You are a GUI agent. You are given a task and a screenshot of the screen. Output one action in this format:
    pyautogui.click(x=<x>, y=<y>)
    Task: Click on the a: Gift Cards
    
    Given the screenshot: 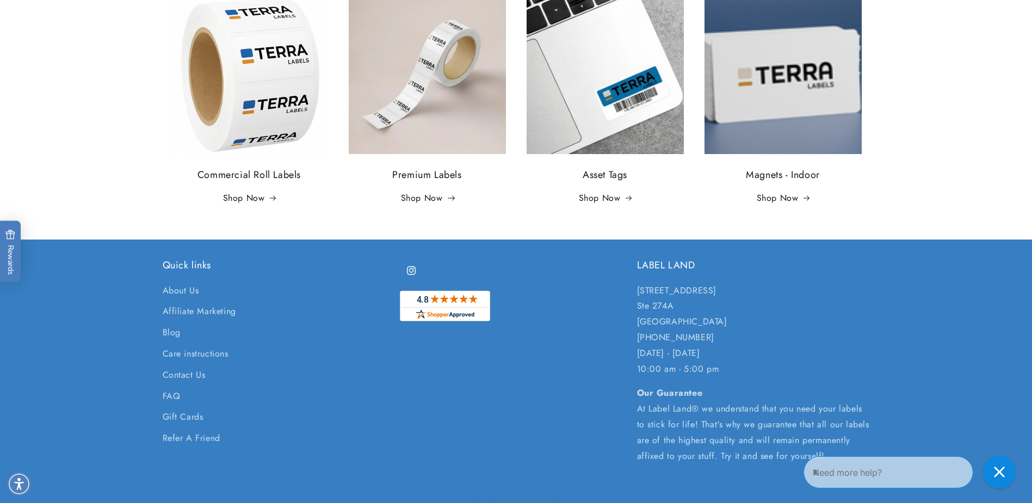 What is the action you would take?
    pyautogui.click(x=183, y=417)
    